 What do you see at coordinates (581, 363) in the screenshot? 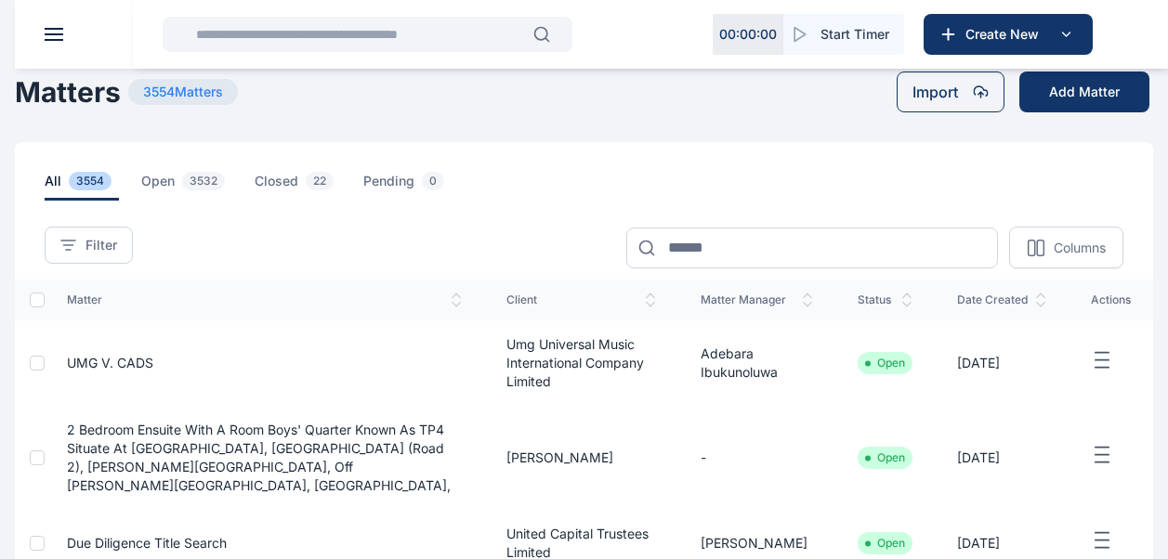
I see `td: Umg Universal Music International Company Limited` at bounding box center [581, 363].